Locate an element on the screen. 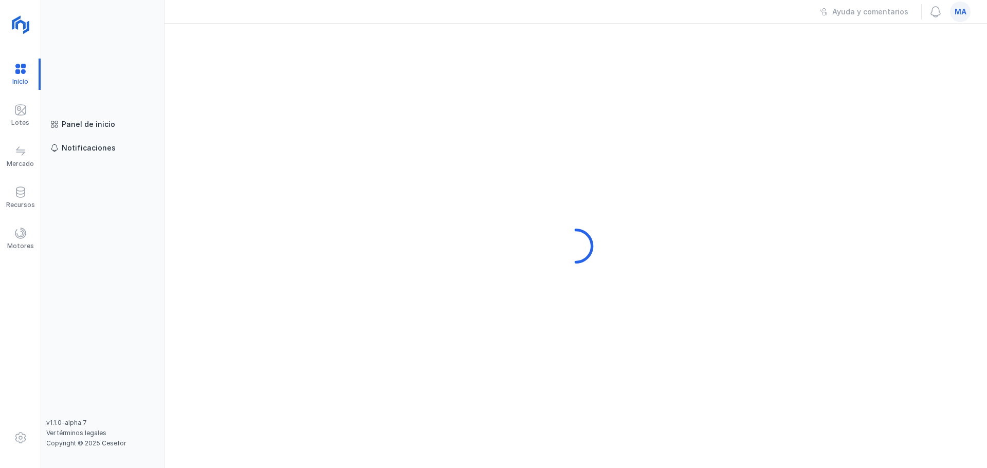 The width and height of the screenshot is (987, 468). button: Ayuda y comentarios is located at coordinates (864, 12).